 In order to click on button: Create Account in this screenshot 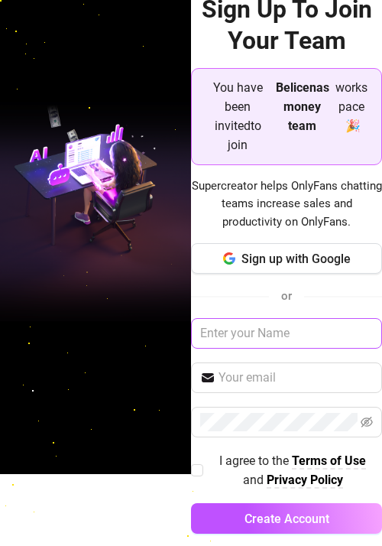, I will do `click(287, 518)`.